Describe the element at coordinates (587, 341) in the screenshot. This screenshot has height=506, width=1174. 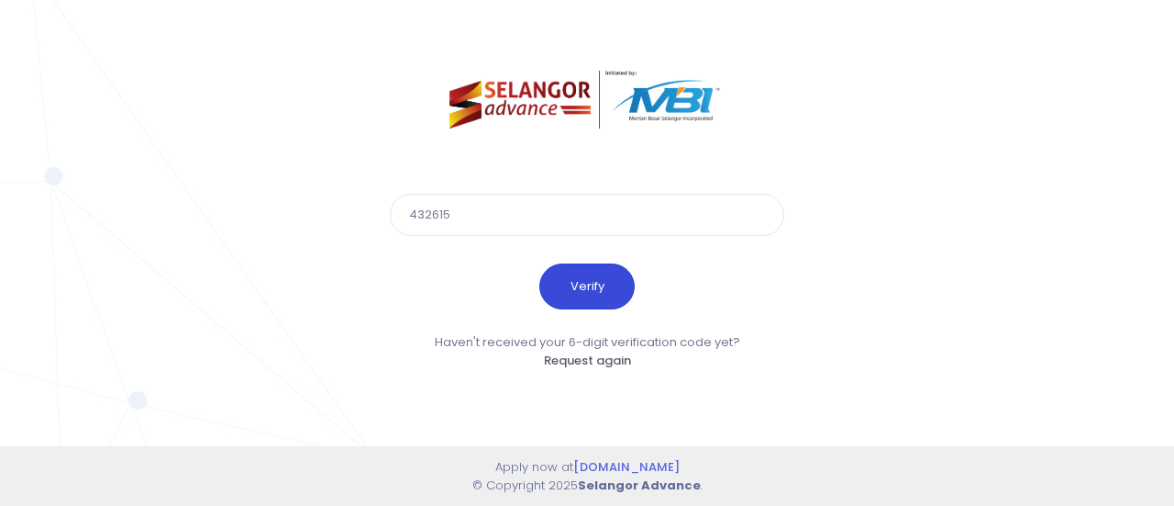
I see `span: Haven't received your 6-digit verification code yet?` at that location.